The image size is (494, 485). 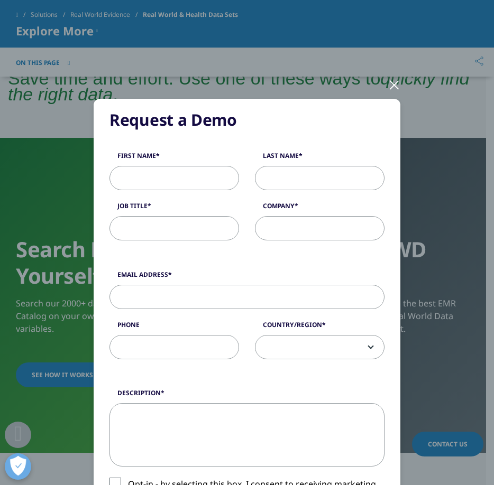 I want to click on label: Last Name, so click(x=319, y=159).